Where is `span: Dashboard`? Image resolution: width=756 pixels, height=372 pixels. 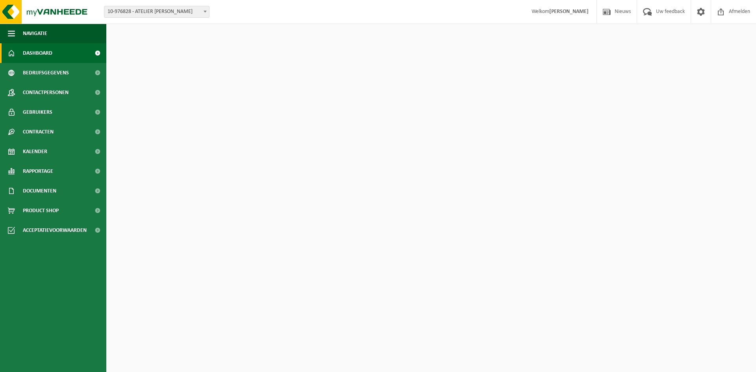 span: Dashboard is located at coordinates (37, 53).